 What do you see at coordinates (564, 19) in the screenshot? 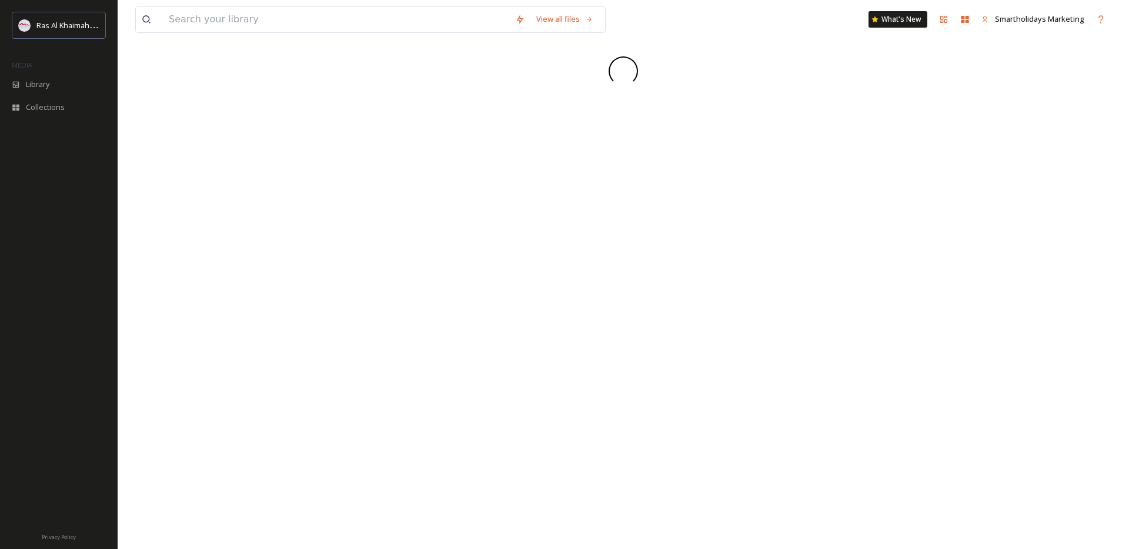
I see `a: View all files` at bounding box center [564, 19].